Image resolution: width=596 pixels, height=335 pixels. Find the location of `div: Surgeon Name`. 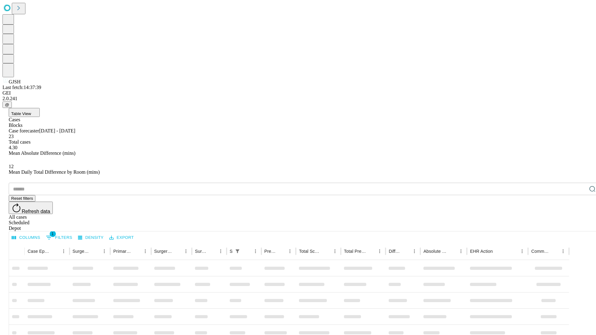

div: Surgeon Name is located at coordinates (82, 251).